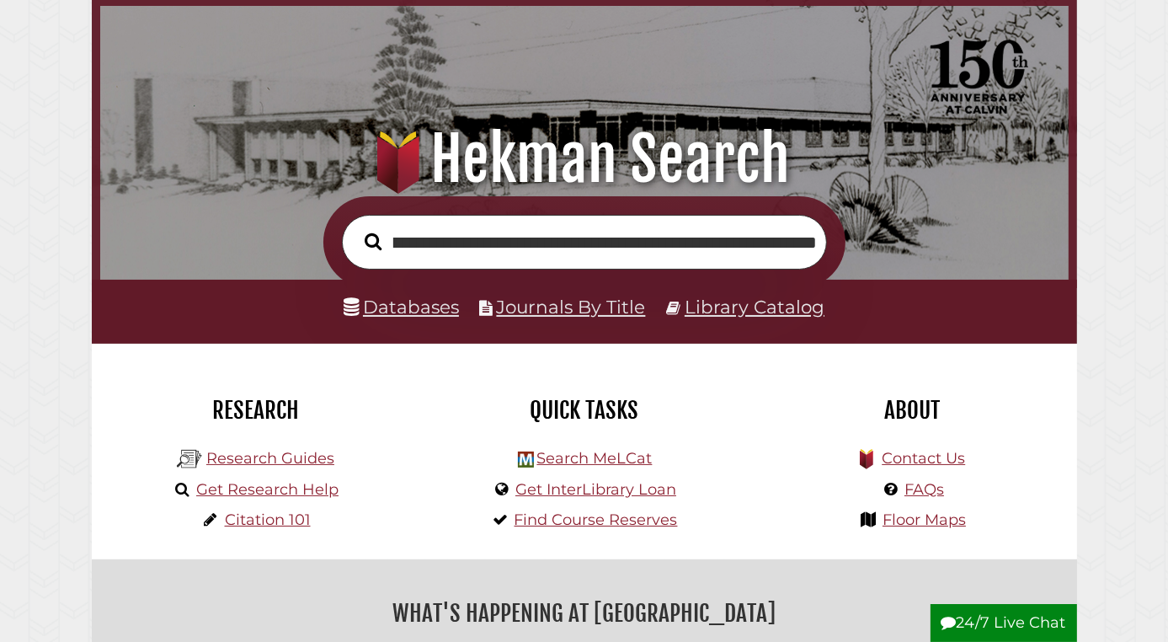  I want to click on a: FAQs, so click(924, 489).